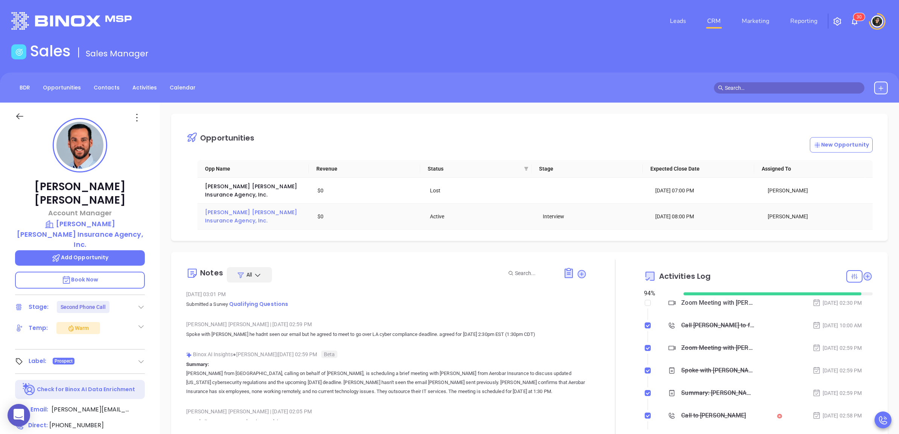 The width and height of the screenshot is (899, 434). What do you see at coordinates (684, 276) in the screenshot?
I see `span: Activities Log` at bounding box center [684, 276].